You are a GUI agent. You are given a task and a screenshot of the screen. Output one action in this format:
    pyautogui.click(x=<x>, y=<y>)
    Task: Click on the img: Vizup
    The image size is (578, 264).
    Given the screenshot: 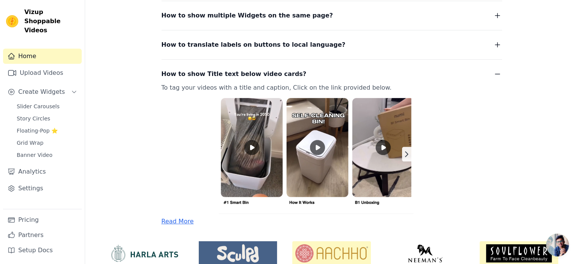 What is the action you would take?
    pyautogui.click(x=12, y=21)
    